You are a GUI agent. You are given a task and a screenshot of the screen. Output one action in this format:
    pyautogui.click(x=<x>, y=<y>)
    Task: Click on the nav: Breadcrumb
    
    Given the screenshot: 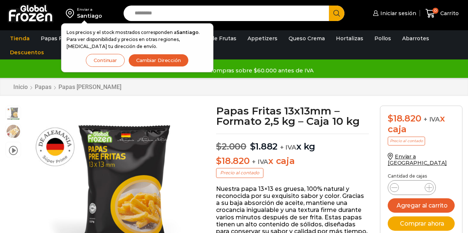 What is the action you would take?
    pyautogui.click(x=67, y=87)
    